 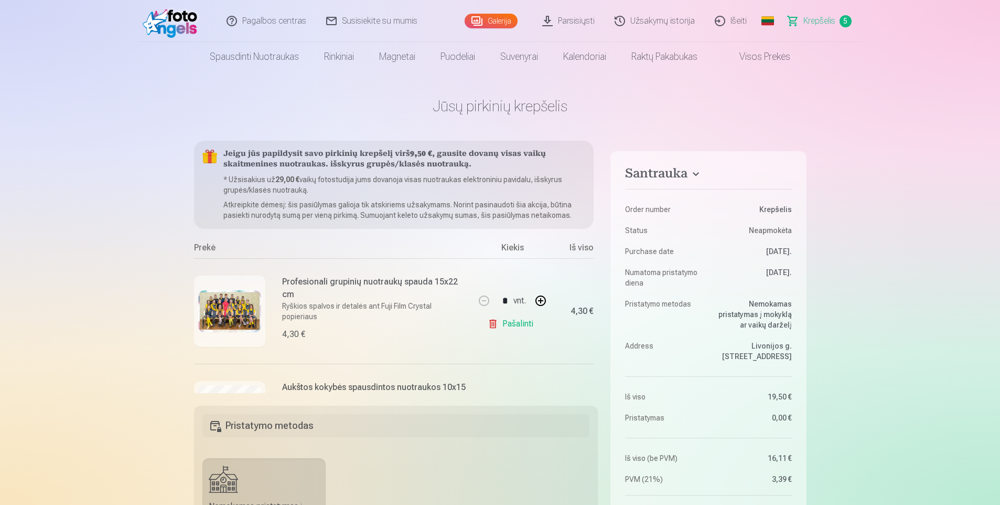 What do you see at coordinates (520, 301) in the screenshot?
I see `div: vnt.` at bounding box center [520, 301].